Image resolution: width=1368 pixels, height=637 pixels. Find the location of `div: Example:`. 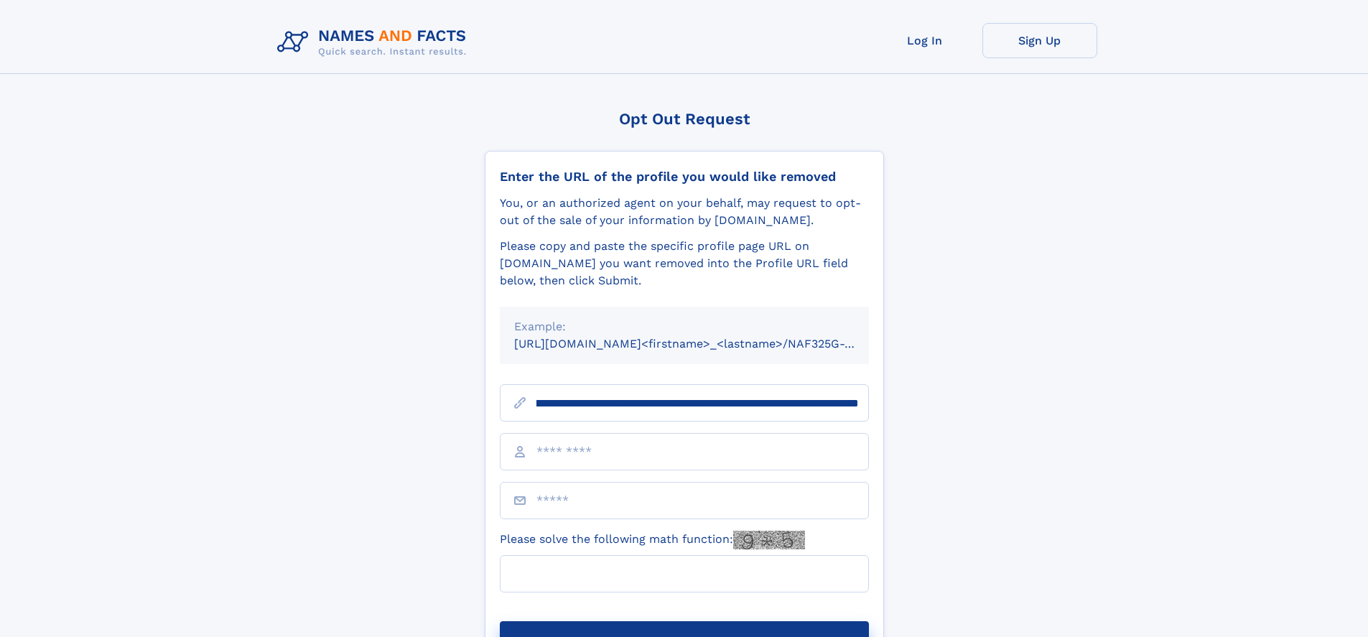

div: Example: is located at coordinates (684, 327).